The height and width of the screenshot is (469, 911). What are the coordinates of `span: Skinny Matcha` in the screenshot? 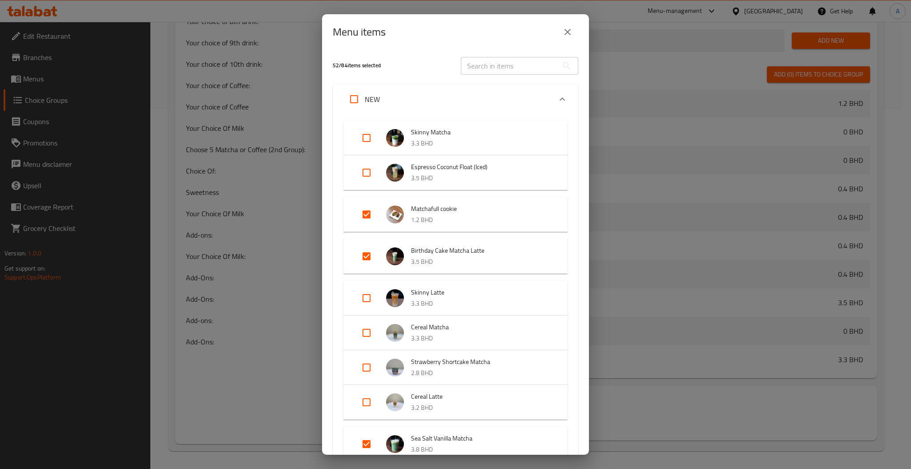 It's located at (480, 132).